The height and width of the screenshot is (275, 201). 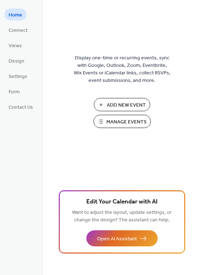 What do you see at coordinates (122, 121) in the screenshot?
I see `button: Manage Events` at bounding box center [122, 121].